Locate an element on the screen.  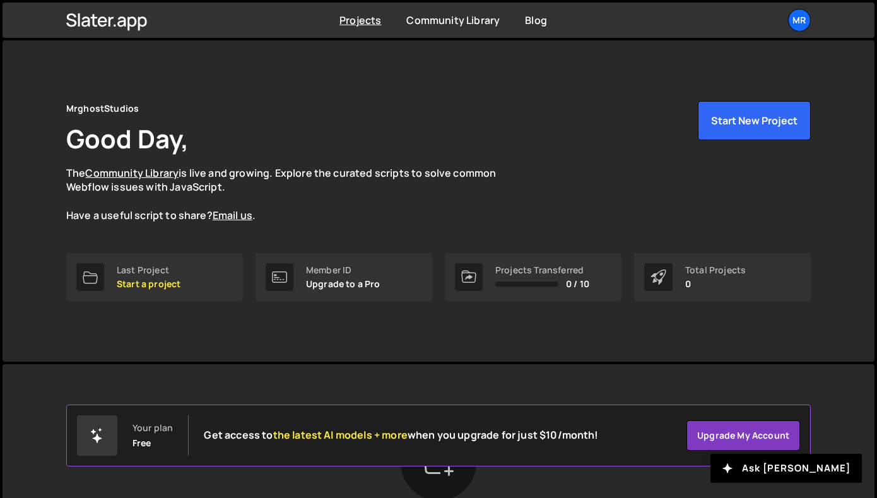
p: Start a project is located at coordinates (148, 284).